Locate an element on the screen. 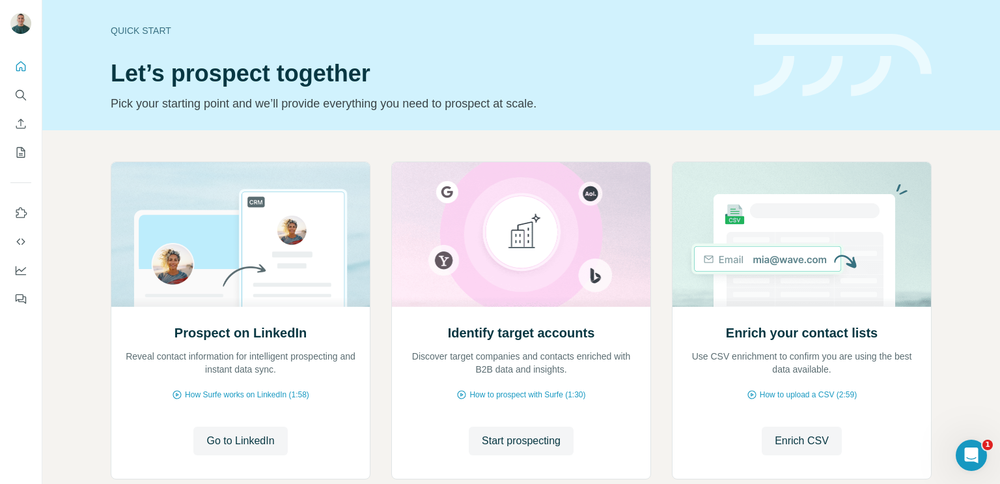  button: Go to LinkedIn is located at coordinates (240, 441).